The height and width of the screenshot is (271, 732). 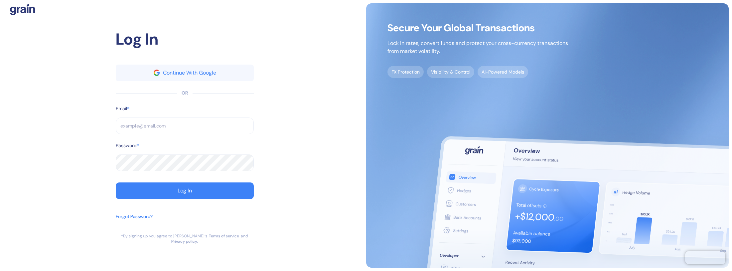 What do you see at coordinates (185, 126) in the screenshot?
I see `input: example@email.com` at bounding box center [185, 126].